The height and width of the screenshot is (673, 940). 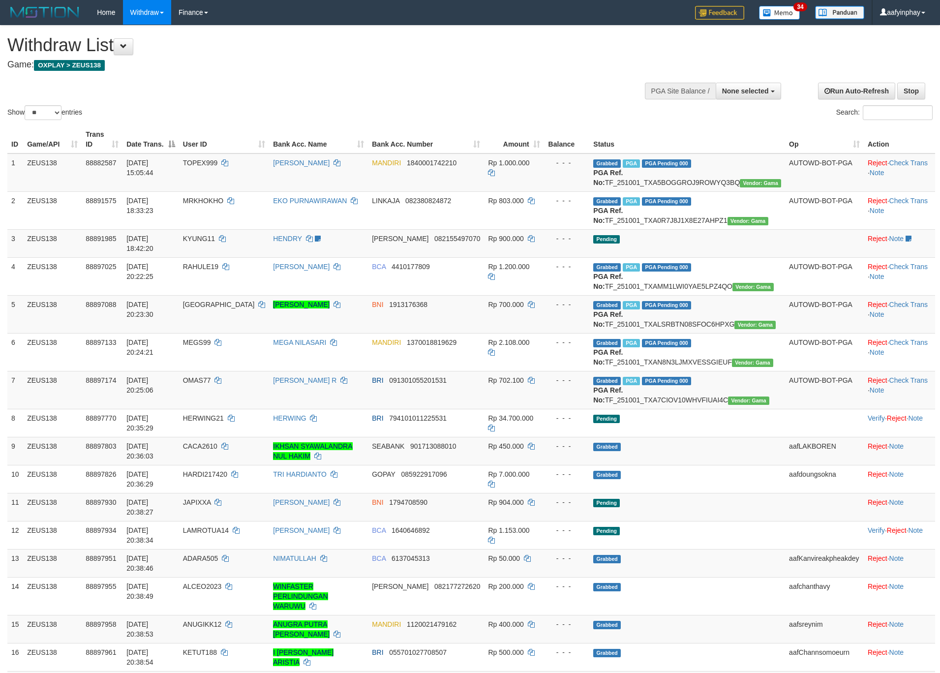 What do you see at coordinates (15, 656) in the screenshot?
I see `td: 16` at bounding box center [15, 656].